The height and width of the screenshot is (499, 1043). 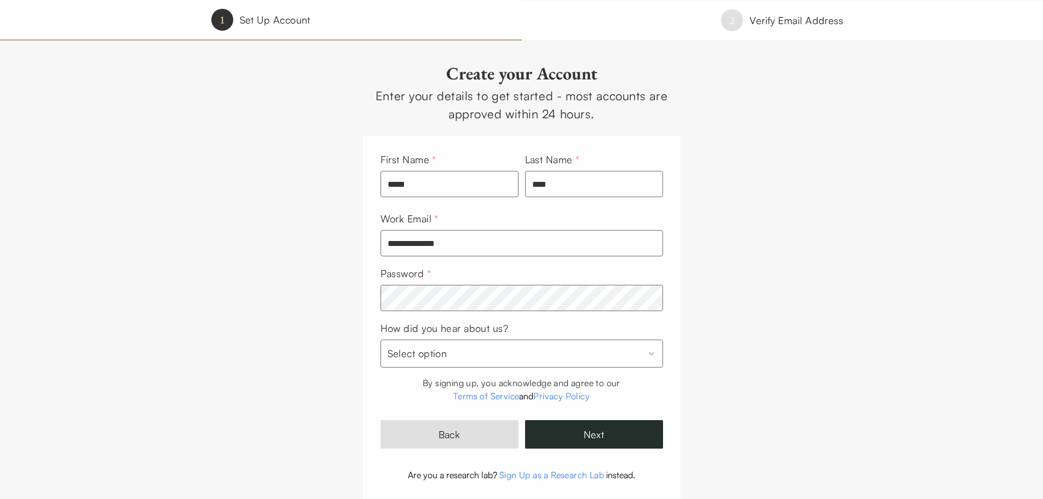 What do you see at coordinates (410, 218) in the screenshot?
I see `label: Work Email` at bounding box center [410, 218].